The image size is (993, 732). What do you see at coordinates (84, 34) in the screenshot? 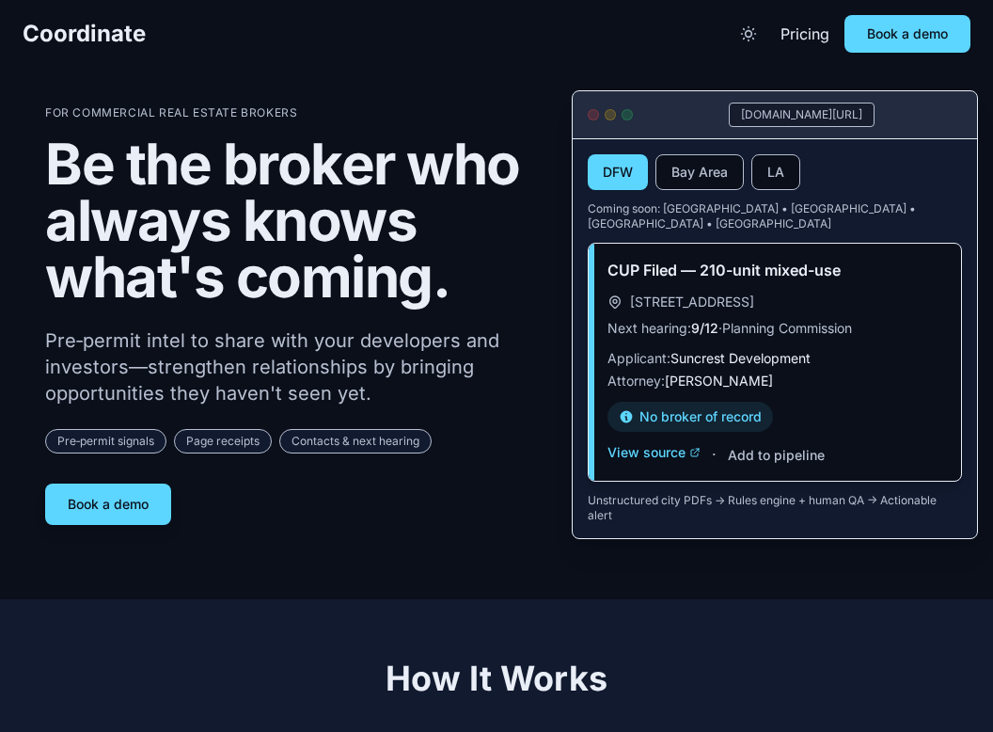
I see `a: Coordinate` at bounding box center [84, 34].